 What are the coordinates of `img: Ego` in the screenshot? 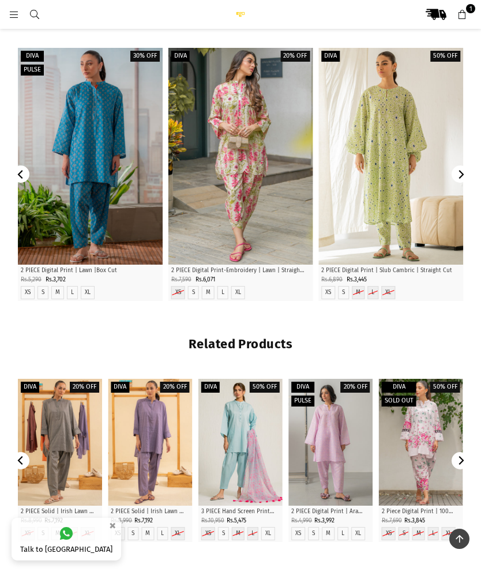 It's located at (240, 14).